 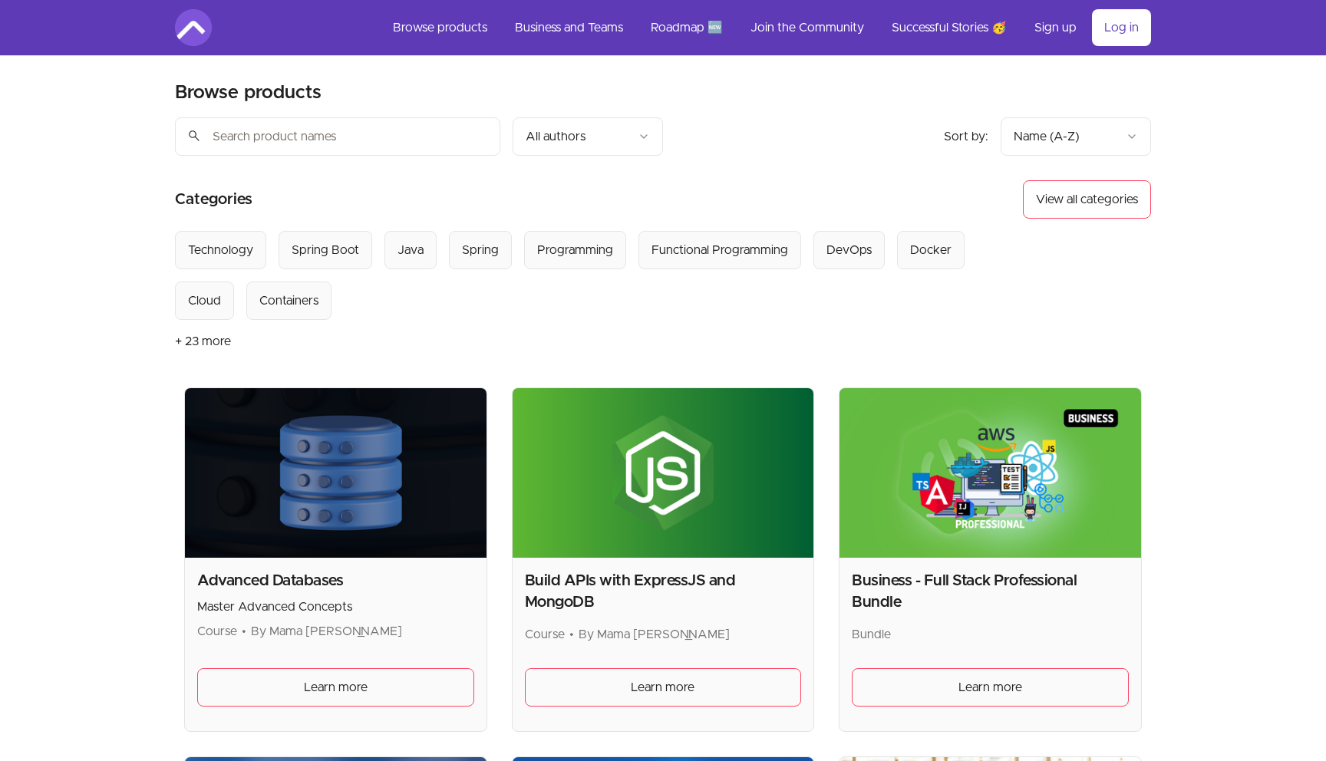 I want to click on nav: Main, so click(x=766, y=28).